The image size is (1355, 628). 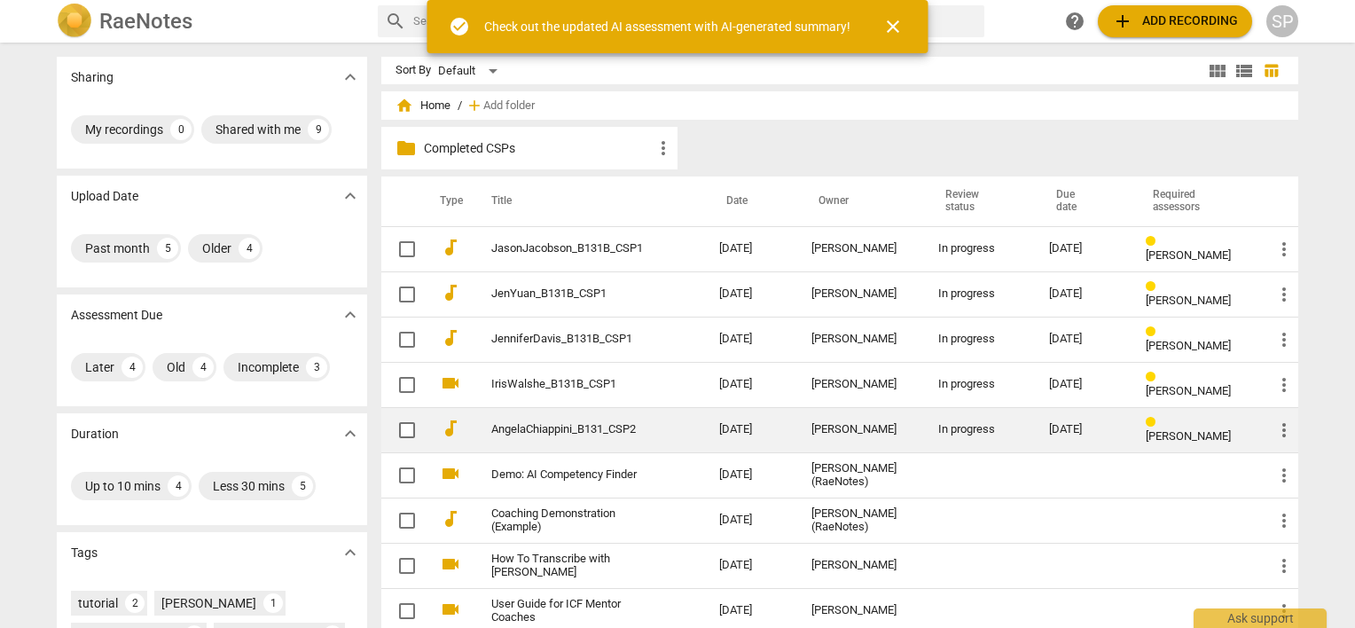 I want to click on th: Type, so click(x=448, y=201).